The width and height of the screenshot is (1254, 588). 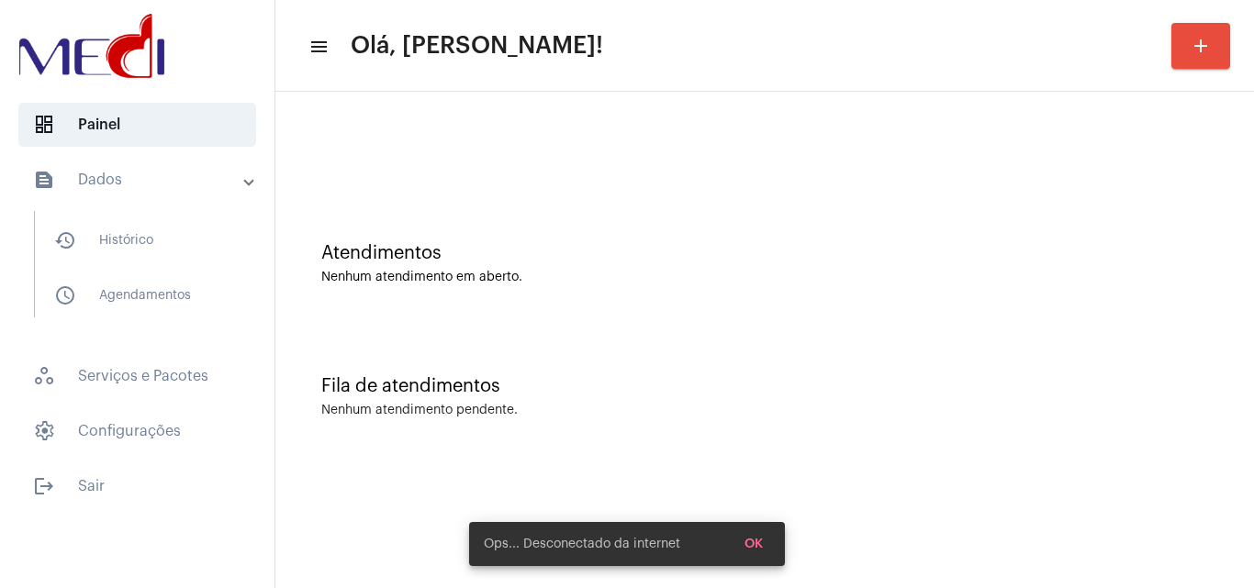 I want to click on div: Fila de atendimentos, so click(x=765, y=386).